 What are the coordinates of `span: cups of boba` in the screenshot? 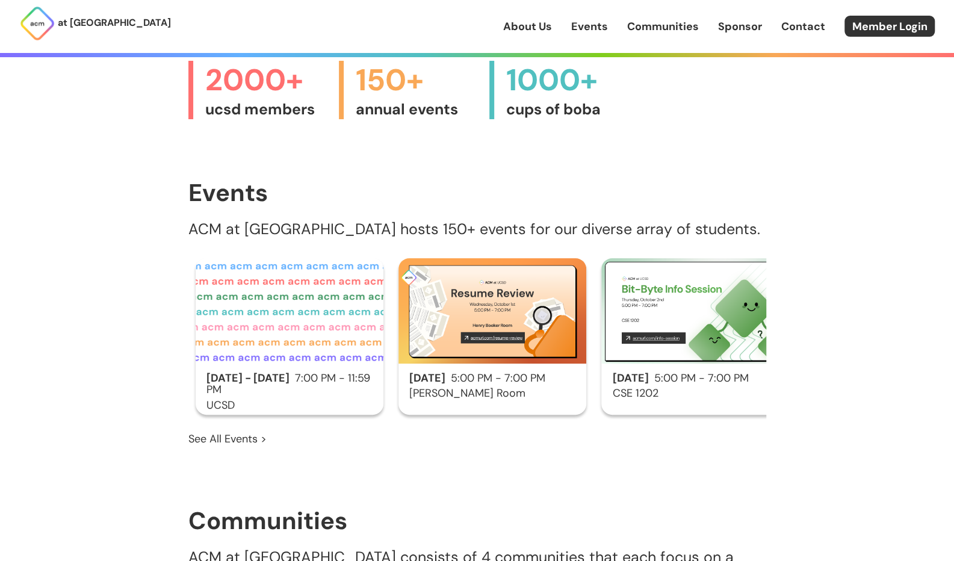 It's located at (567, 110).